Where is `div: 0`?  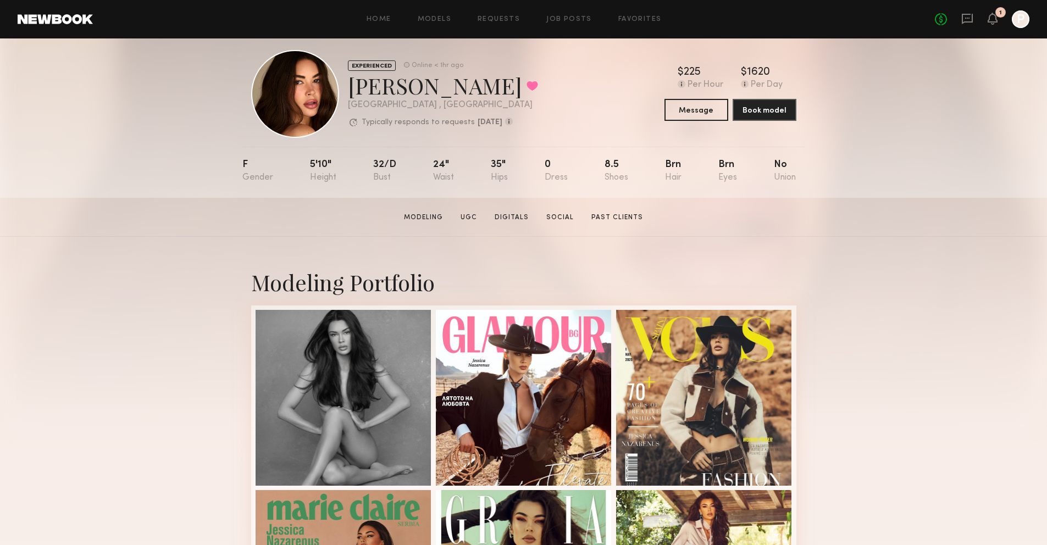 div: 0 is located at coordinates (556, 171).